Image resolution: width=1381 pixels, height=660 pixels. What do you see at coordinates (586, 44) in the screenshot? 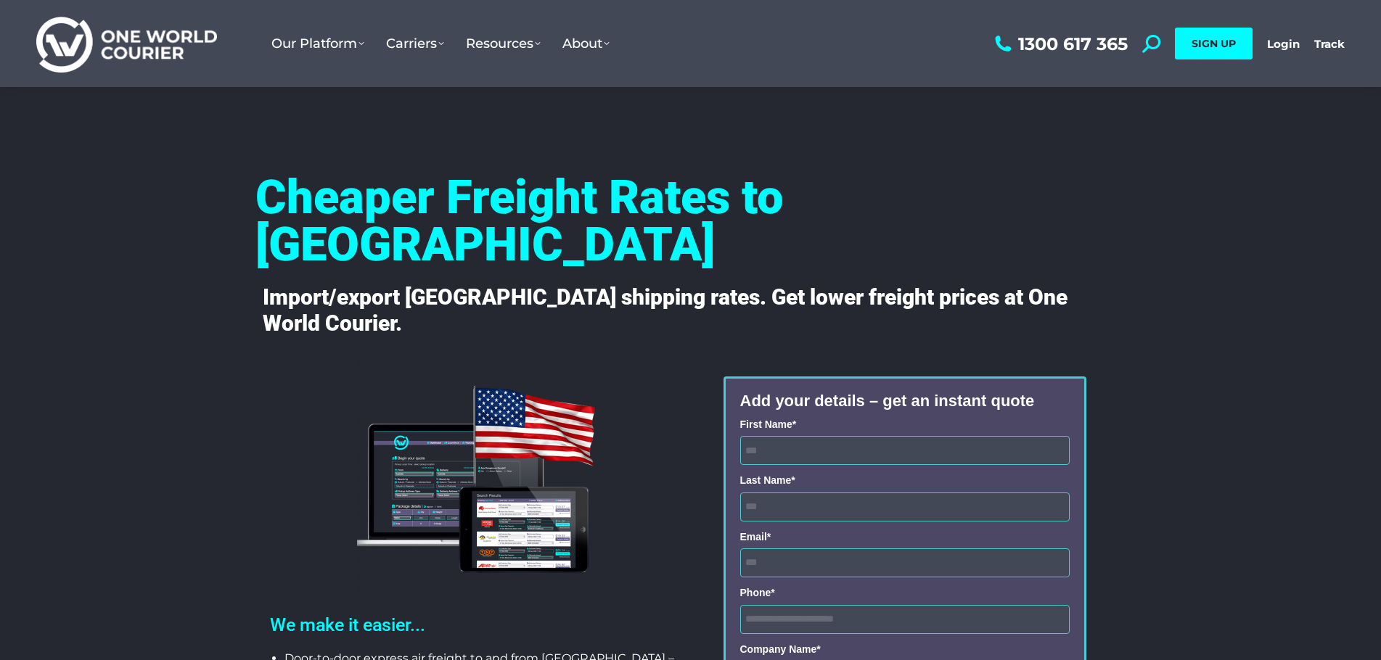
I see `span: About` at bounding box center [586, 44].